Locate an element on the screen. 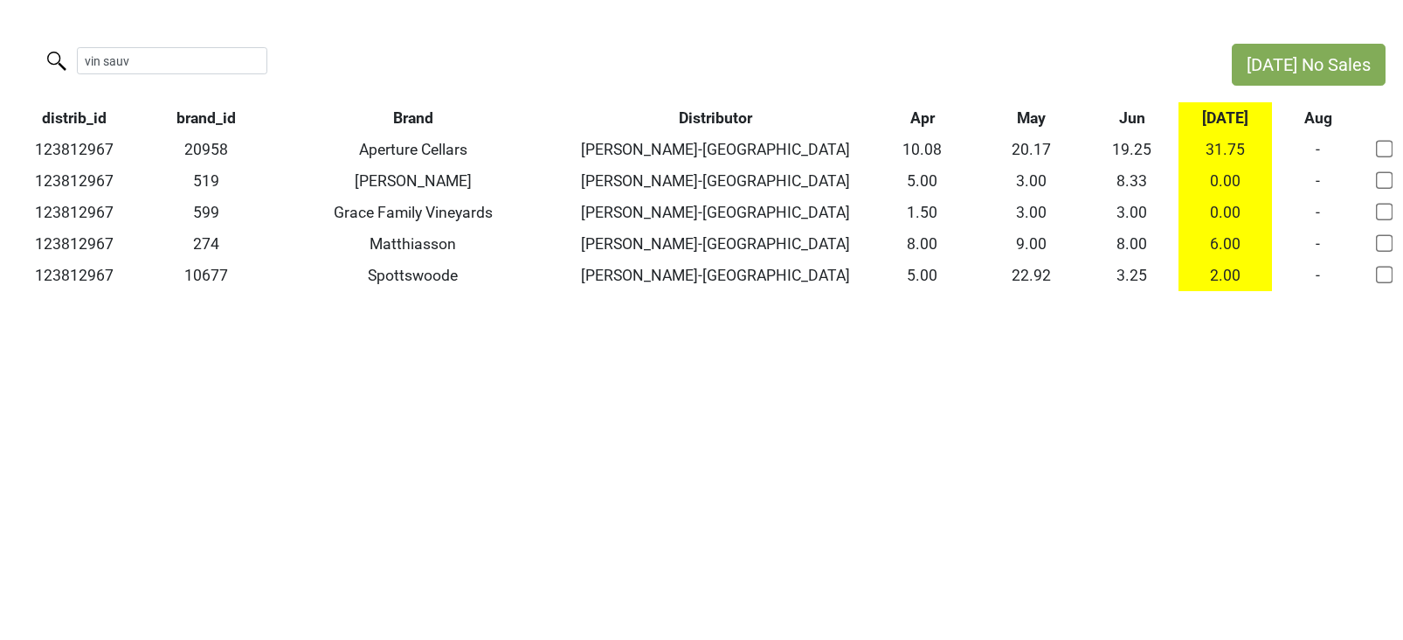 Image resolution: width=1403 pixels, height=640 pixels. td: 22.92 is located at coordinates (1031, 275).